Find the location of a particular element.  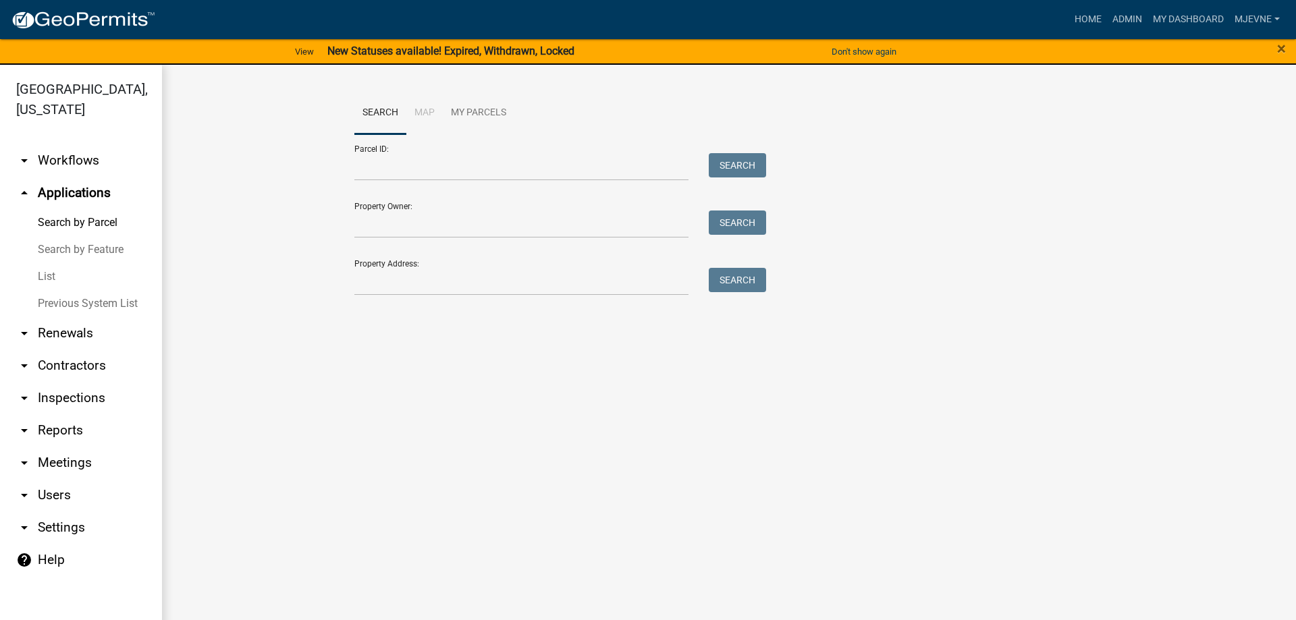

i: help is located at coordinates (24, 560).